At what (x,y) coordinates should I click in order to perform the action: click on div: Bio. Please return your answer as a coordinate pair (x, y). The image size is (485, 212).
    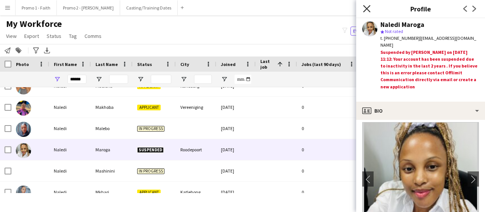
    Looking at the image, I should click on (420, 111).